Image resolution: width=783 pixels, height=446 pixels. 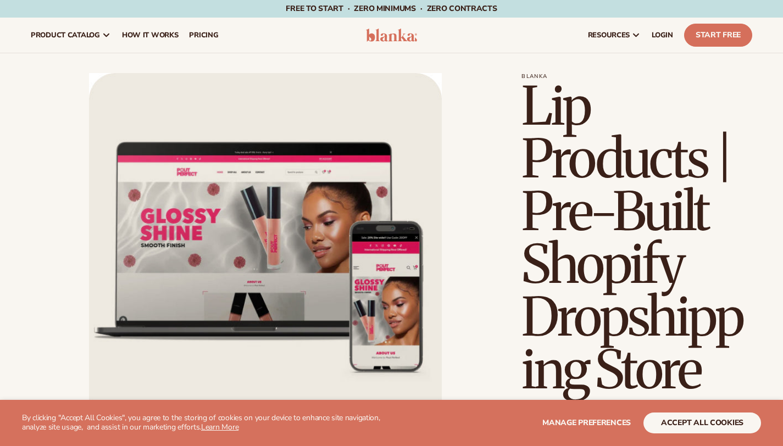 What do you see at coordinates (71, 35) in the screenshot?
I see `a: product catalog` at bounding box center [71, 35].